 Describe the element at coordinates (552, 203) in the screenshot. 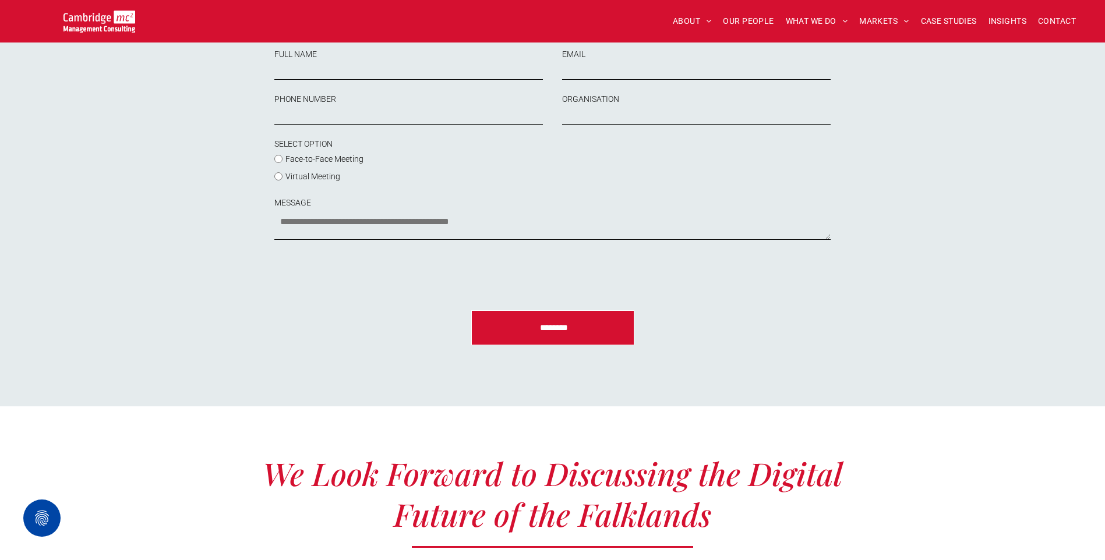

I see `label: MESSAGE` at that location.